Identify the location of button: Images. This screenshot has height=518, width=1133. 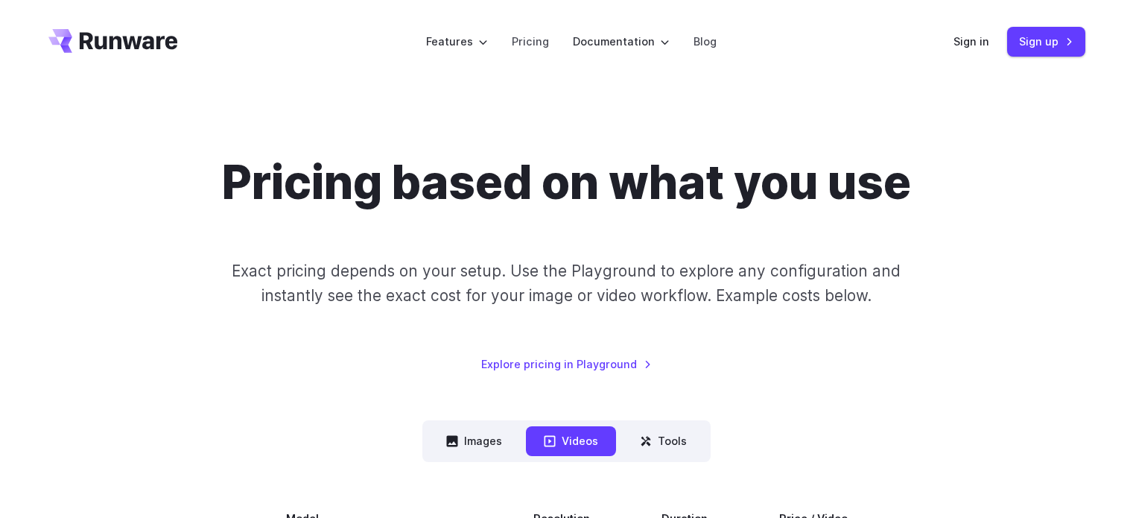
(474, 440).